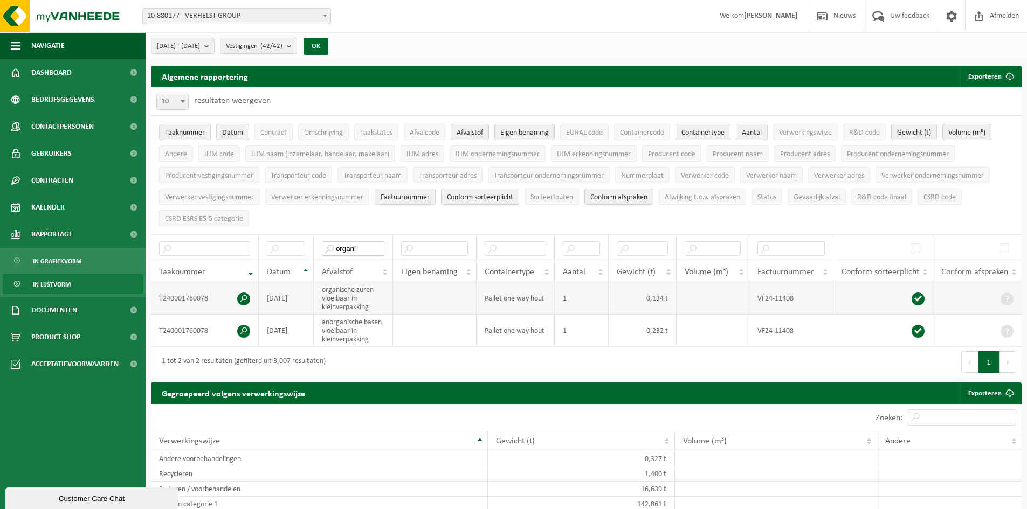 The width and height of the screenshot is (1027, 509). Describe the element at coordinates (805, 132) in the screenshot. I see `button: VerwerkingswijzeVerwerkingswijze: Activate to sort` at that location.